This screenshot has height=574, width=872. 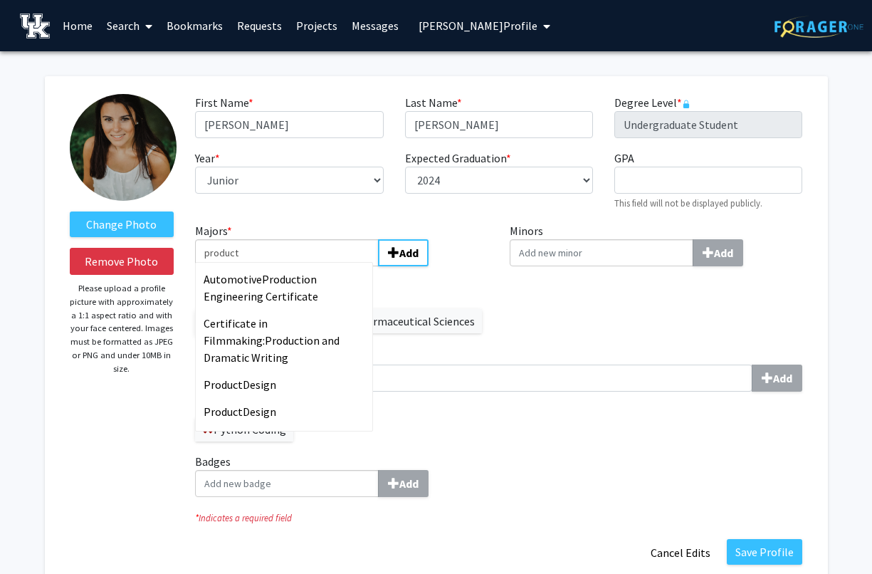 What do you see at coordinates (123, 147) in the screenshot?
I see `img: Profile Picture` at bounding box center [123, 147].